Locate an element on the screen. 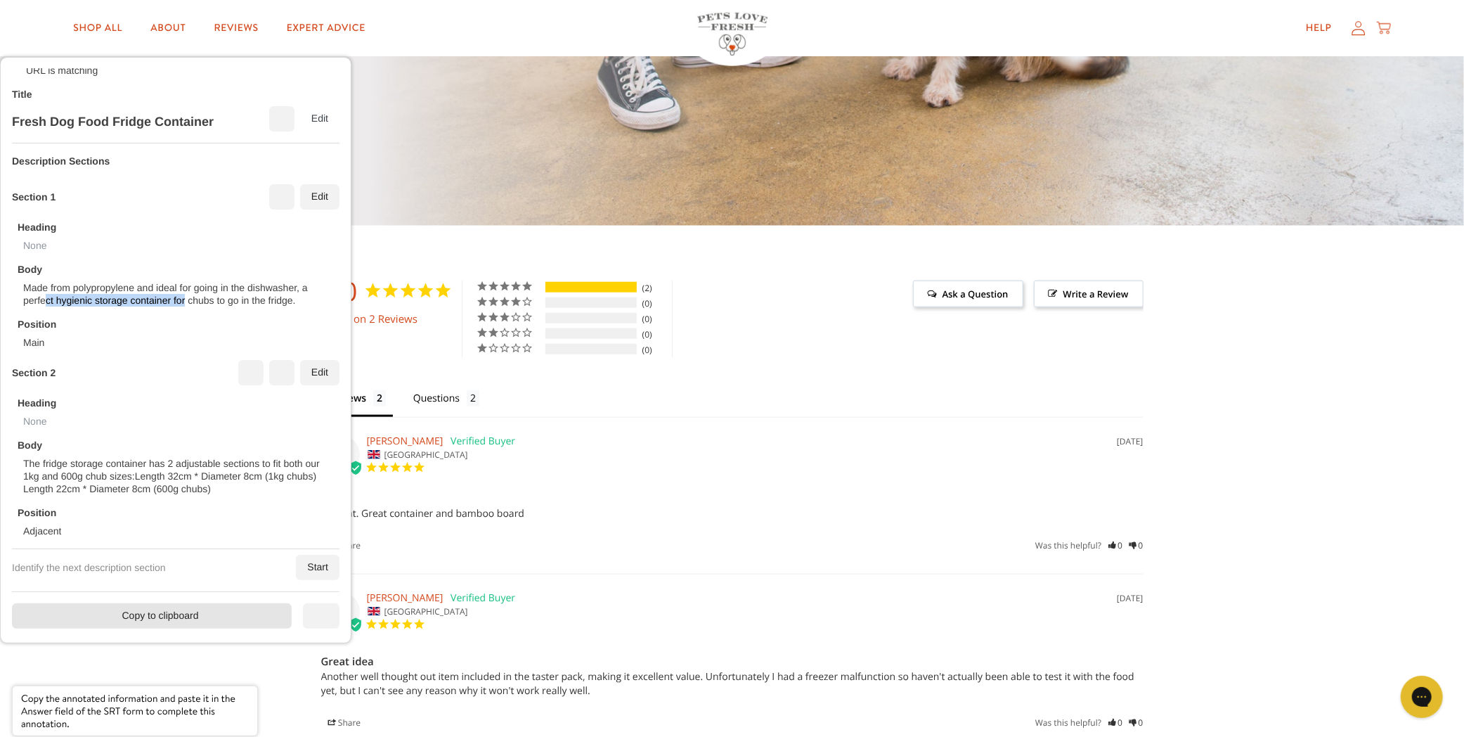  div: Copy the annotated information and paste it in the Answer field of the SRT form to complete this ... is located at coordinates (135, 711).